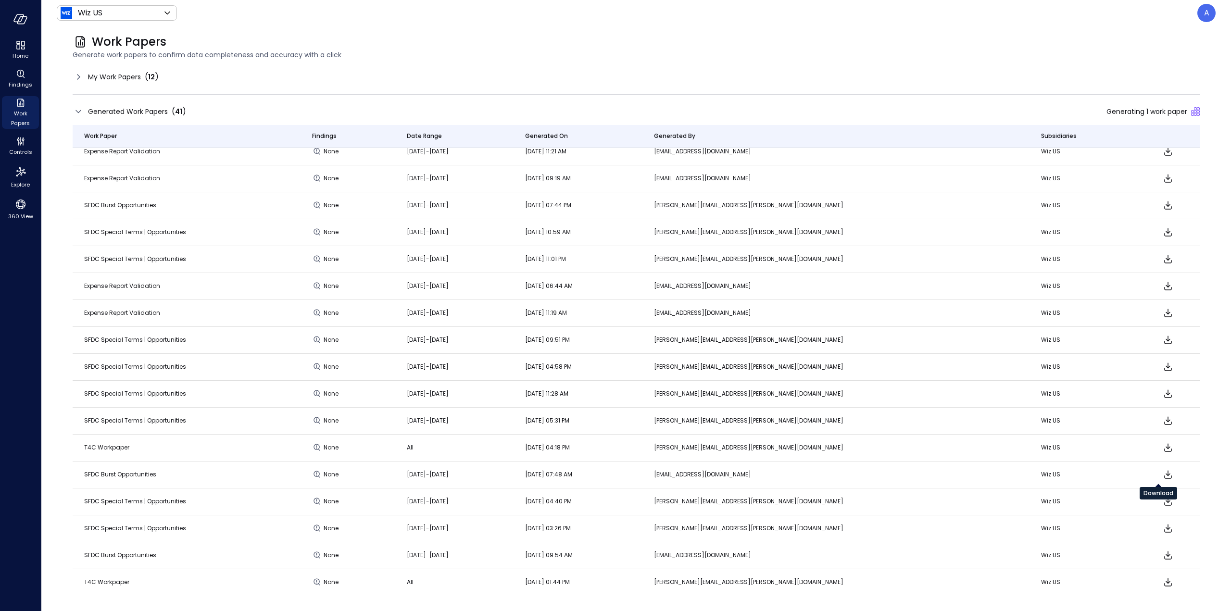 The width and height of the screenshot is (1231, 611). Describe the element at coordinates (20, 113) in the screenshot. I see `div: Work Papers` at that location.